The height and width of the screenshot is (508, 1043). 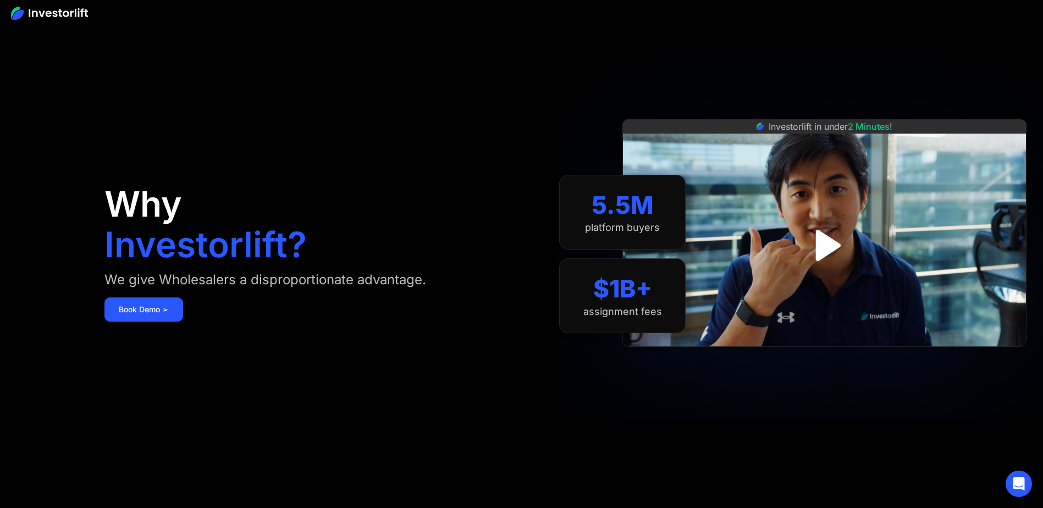 I want to click on div: Investorlift in under !, so click(x=830, y=126).